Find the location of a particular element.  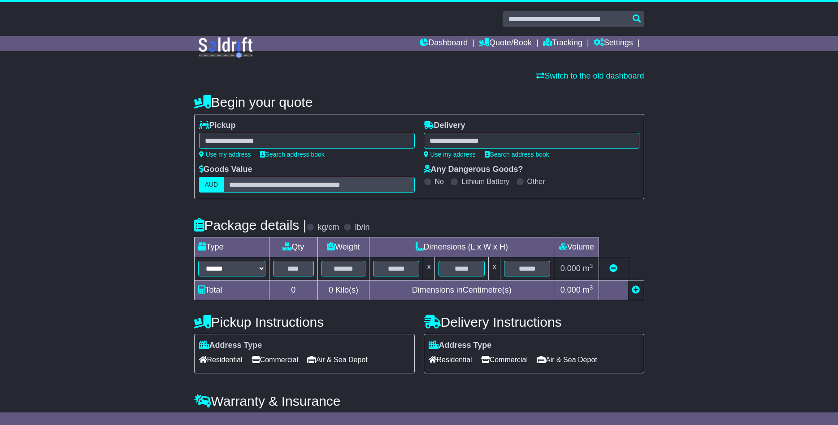

h4: Begin your quote is located at coordinates (419, 102).